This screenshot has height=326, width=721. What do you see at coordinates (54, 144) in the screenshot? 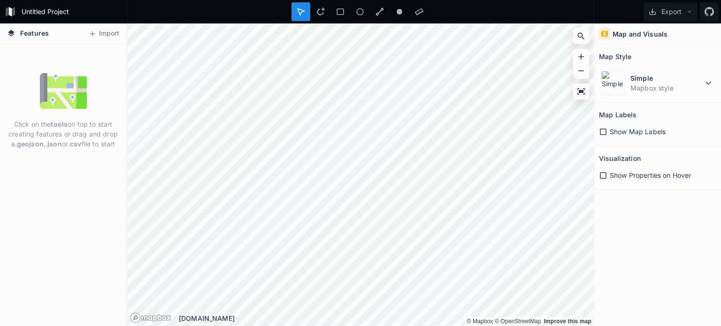
I see `strong: .json` at bounding box center [54, 144].